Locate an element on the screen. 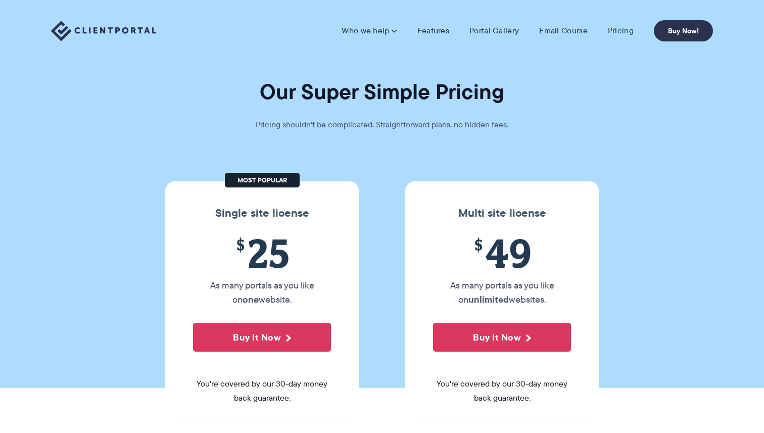 The height and width of the screenshot is (433, 764). a: Buy Now! is located at coordinates (683, 31).